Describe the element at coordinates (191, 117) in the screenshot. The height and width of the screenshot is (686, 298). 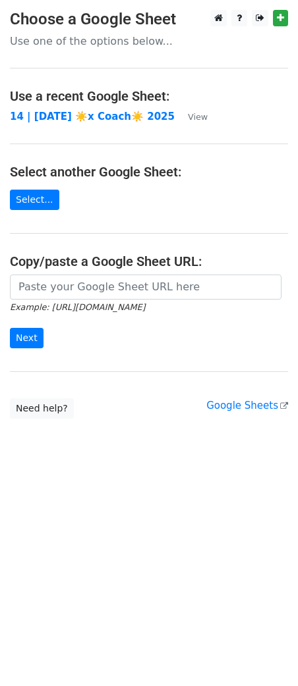
I see `a: View` at that location.